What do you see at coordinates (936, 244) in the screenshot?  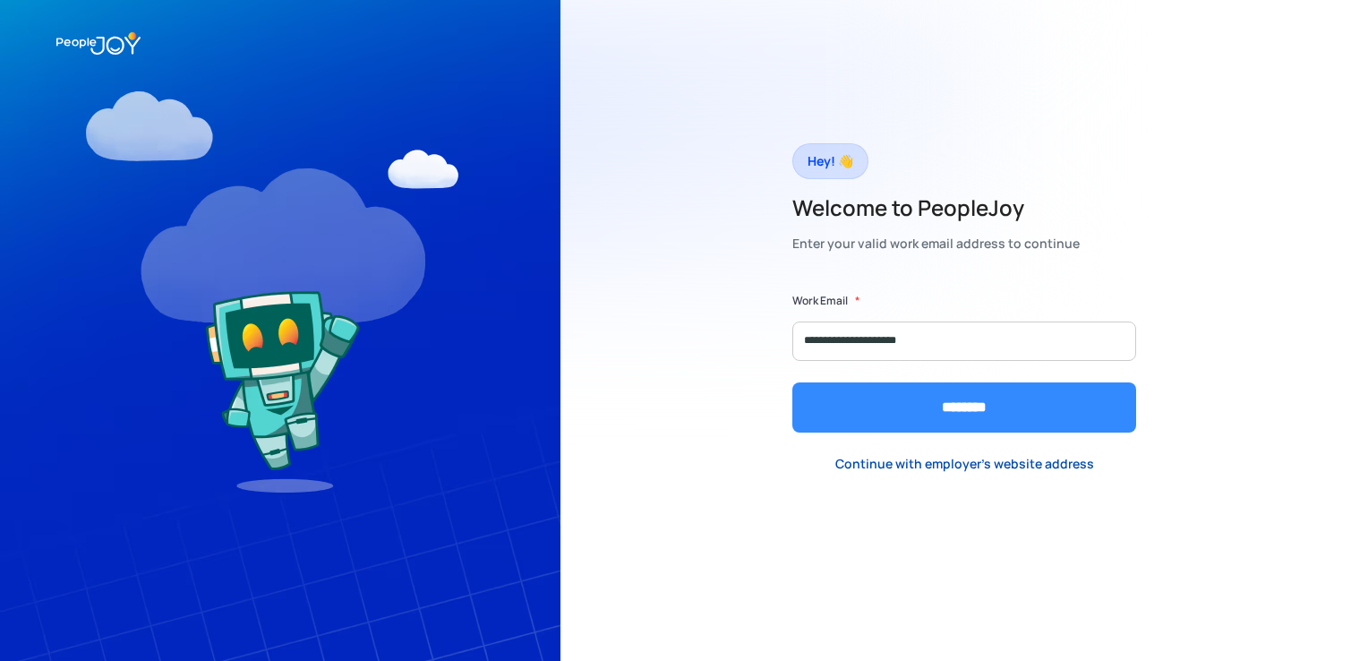 I see `div: Enter your valid work email address to continue` at bounding box center [936, 244].